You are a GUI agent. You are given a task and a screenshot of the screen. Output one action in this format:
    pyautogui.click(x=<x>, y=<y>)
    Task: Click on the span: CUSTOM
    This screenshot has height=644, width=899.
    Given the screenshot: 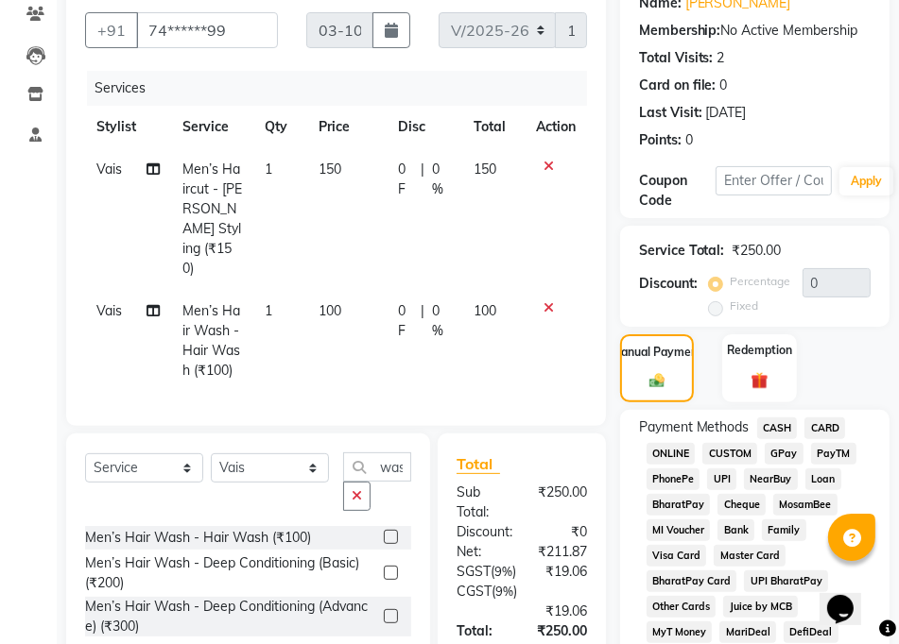 What is the action you would take?
    pyautogui.click(x=729, y=454)
    